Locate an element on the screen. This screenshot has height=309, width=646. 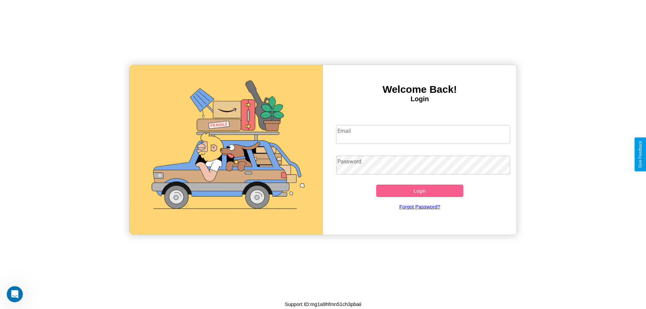
button: Login is located at coordinates (419, 191).